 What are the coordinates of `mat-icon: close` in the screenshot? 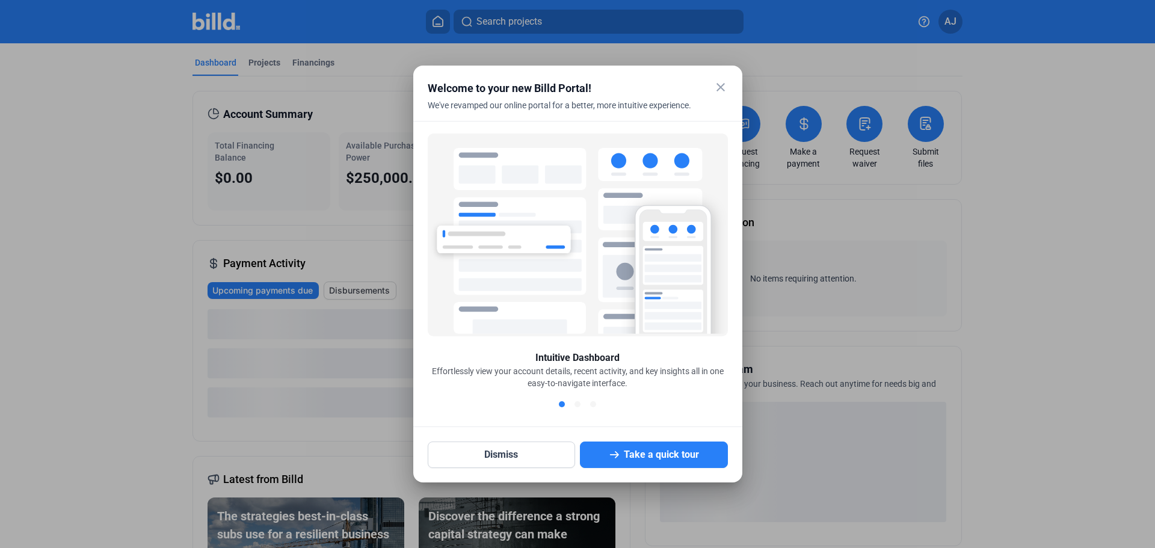 It's located at (721, 87).